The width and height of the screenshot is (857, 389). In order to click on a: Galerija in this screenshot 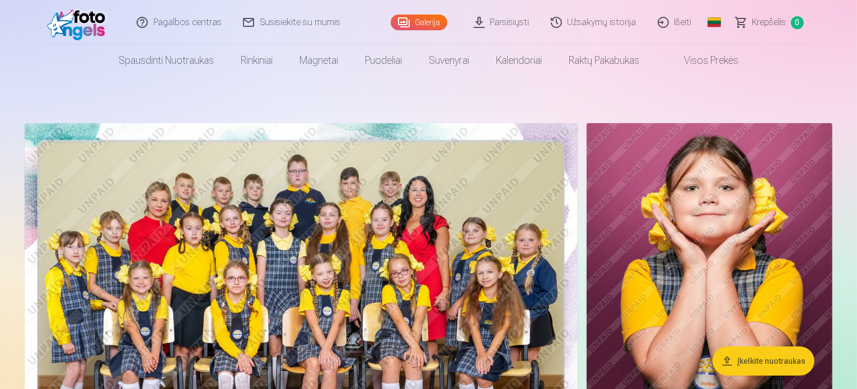, I will do `click(419, 22)`.